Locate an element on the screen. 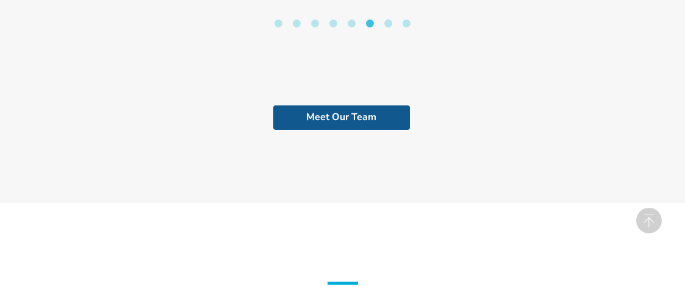  button: 3 is located at coordinates (315, 26).